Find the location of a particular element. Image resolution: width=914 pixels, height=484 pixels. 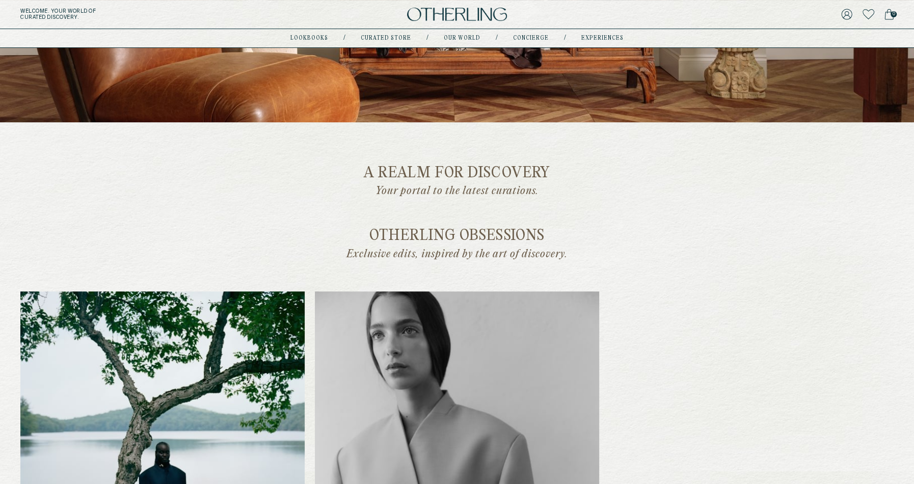

span: 0 is located at coordinates (894, 14).